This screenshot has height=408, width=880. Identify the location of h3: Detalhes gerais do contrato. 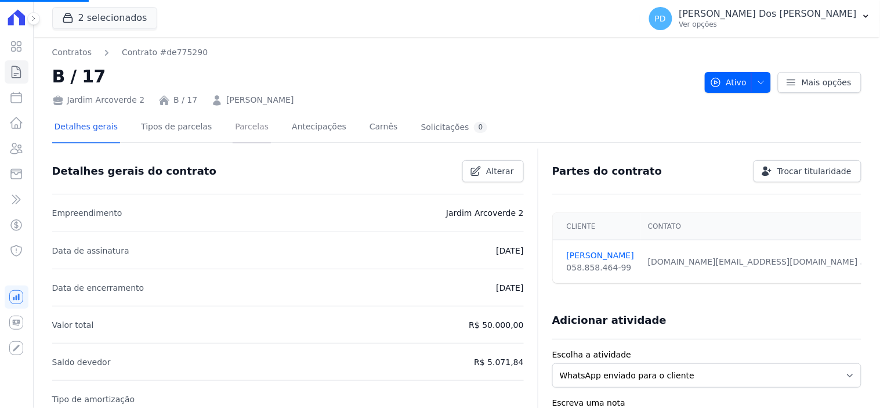
(134, 171).